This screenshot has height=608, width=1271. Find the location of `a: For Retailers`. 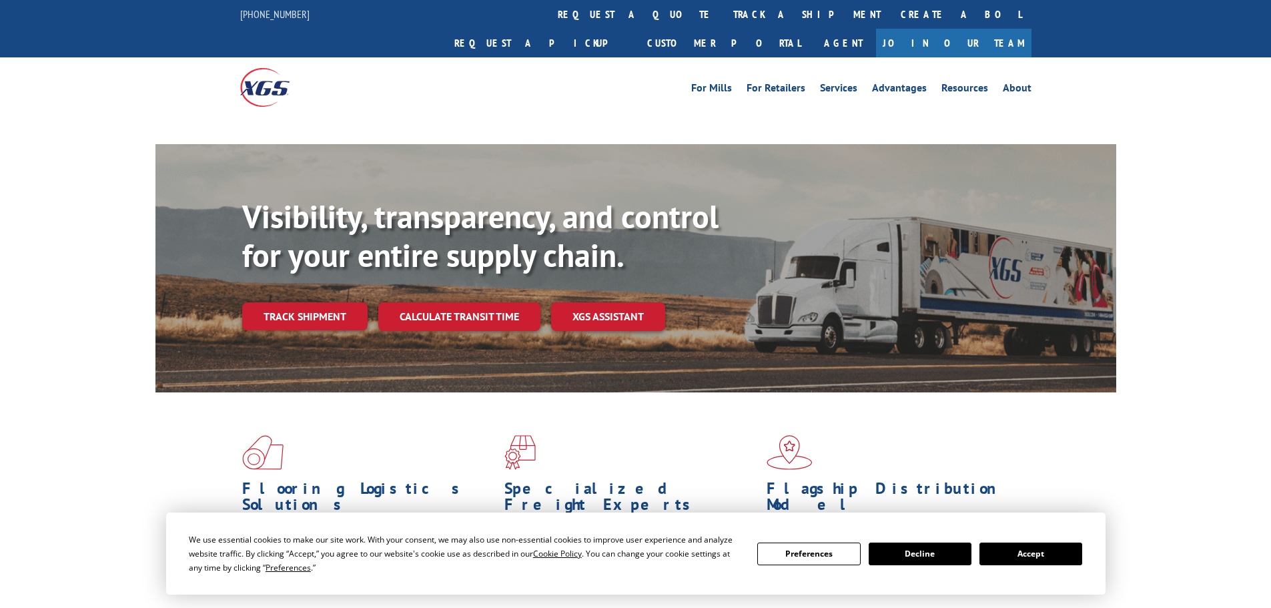

a: For Retailers is located at coordinates (776, 90).